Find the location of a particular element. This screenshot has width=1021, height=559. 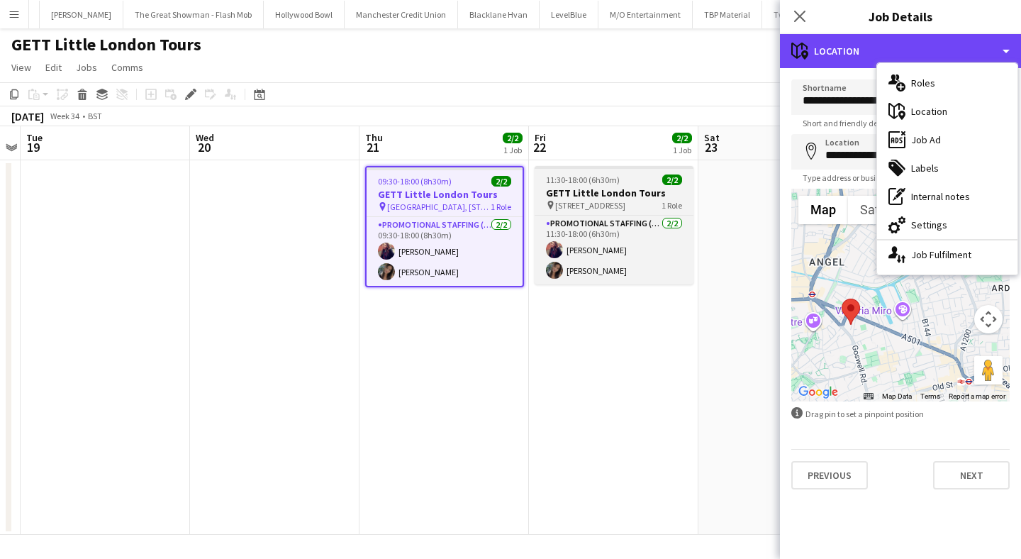

button: Drag Pegman onto the map to open Street View is located at coordinates (989, 370).